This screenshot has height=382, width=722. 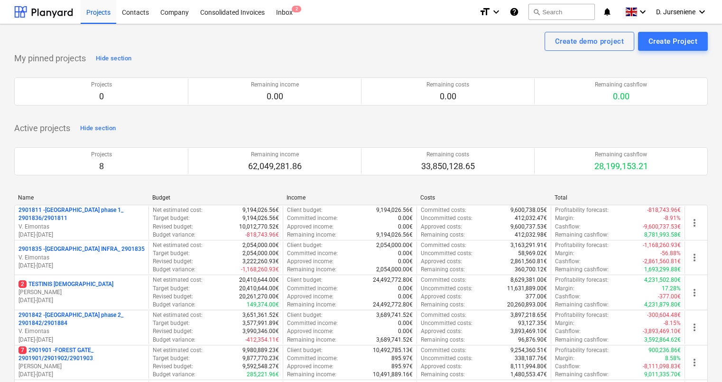 I want to click on p: 3,990,346.00€, so click(x=261, y=331).